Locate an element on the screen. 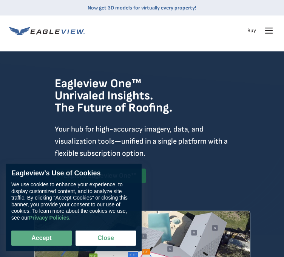  div: We use cookies to enhance your experience, to display customized content, and to analyze site tra... is located at coordinates (74, 201).